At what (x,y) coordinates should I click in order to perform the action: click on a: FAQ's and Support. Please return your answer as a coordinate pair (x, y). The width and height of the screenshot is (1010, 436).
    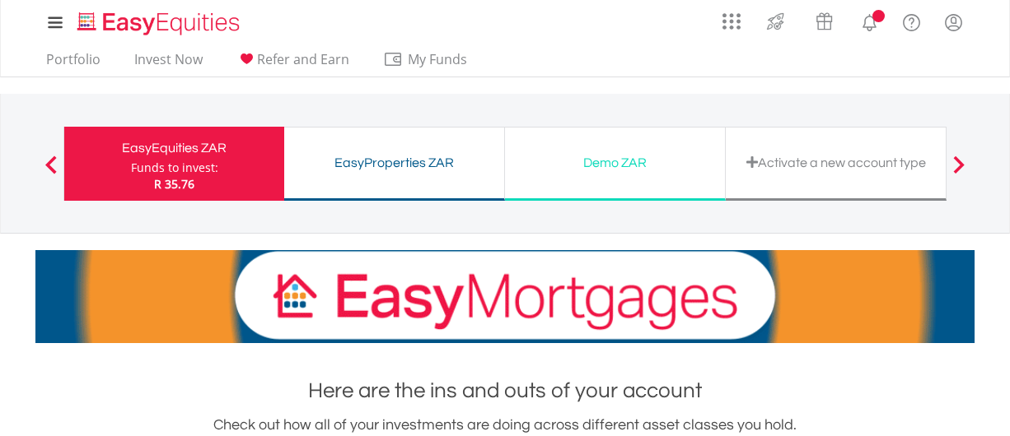
    Looking at the image, I should click on (911, 21).